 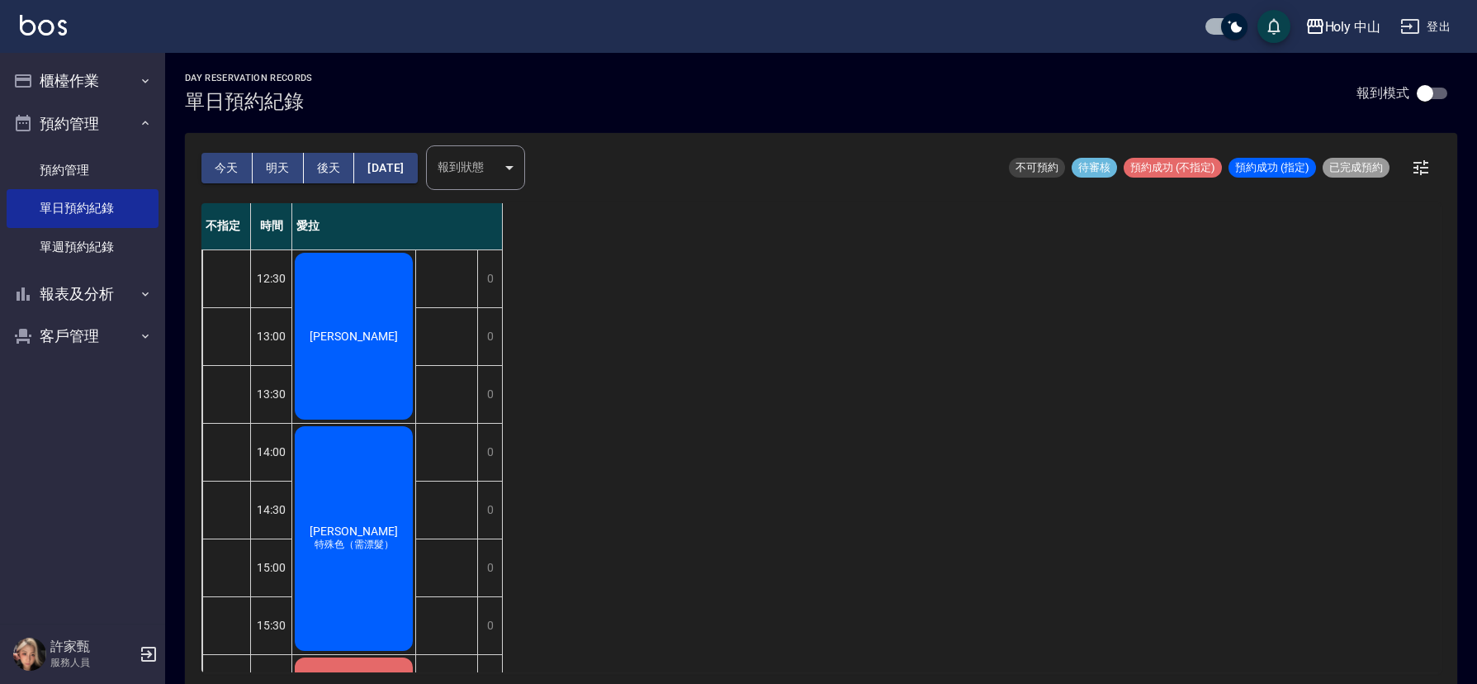 What do you see at coordinates (1037, 168) in the screenshot?
I see `span: 不可預約` at bounding box center [1037, 168].